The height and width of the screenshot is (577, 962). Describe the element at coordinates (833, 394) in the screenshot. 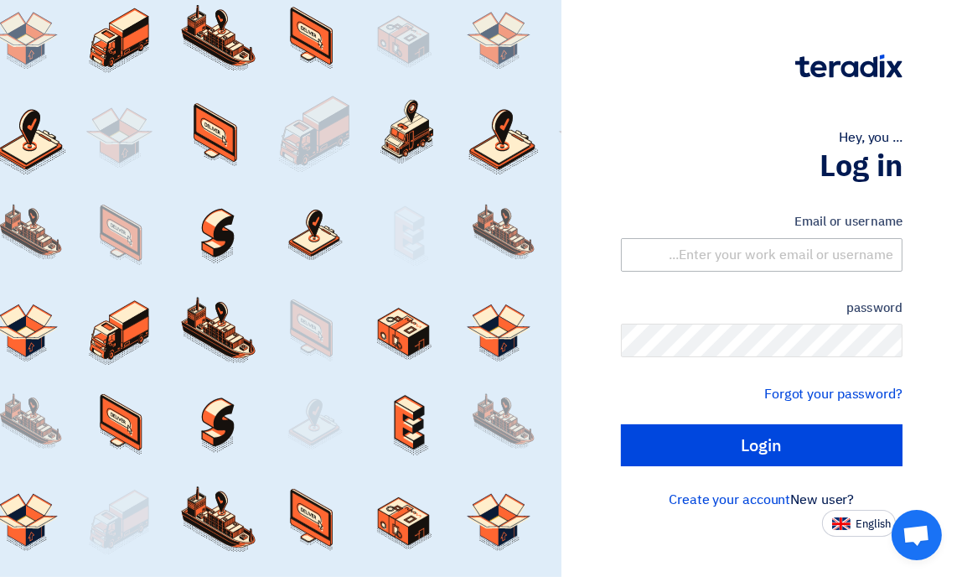

I see `a: Forgot your password?` at that location.